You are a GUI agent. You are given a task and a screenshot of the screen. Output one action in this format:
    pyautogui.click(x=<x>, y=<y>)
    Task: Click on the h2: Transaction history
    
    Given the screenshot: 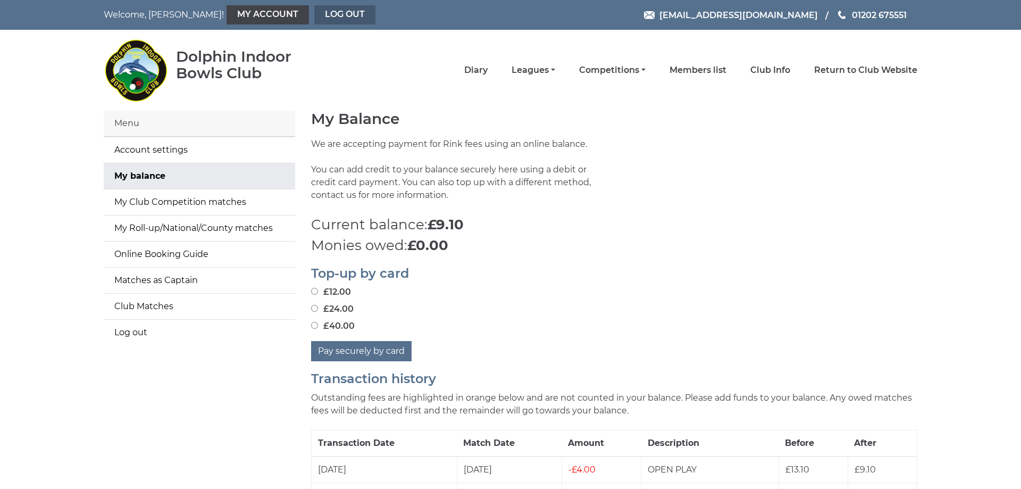 What is the action you would take?
    pyautogui.click(x=614, y=378)
    